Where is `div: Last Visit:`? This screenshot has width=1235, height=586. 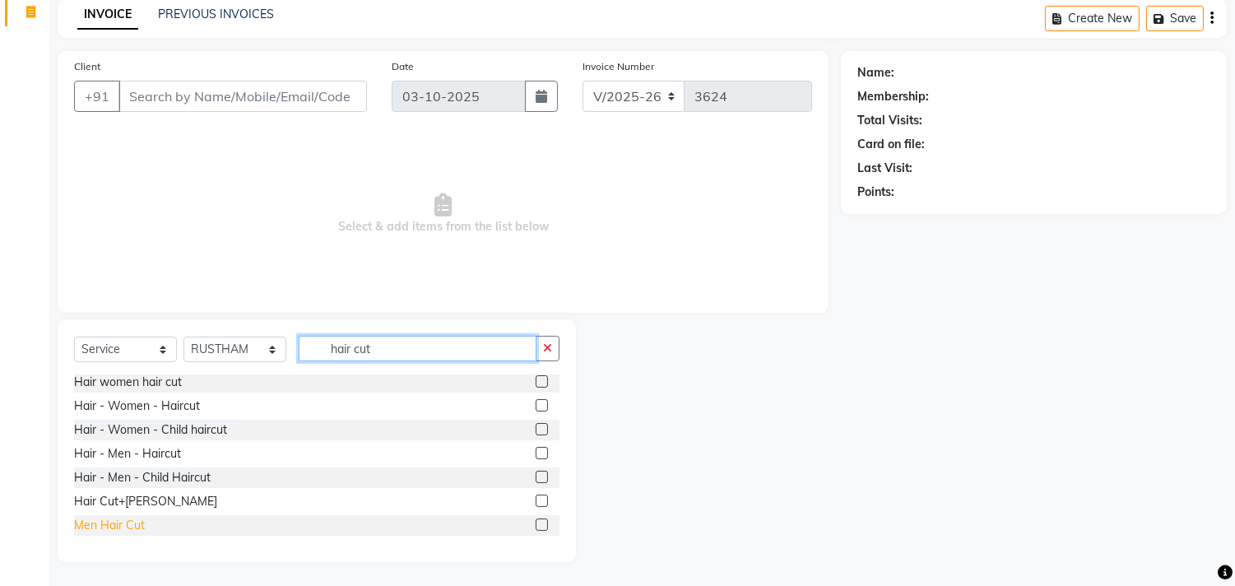
div: Last Visit: is located at coordinates (884, 168).